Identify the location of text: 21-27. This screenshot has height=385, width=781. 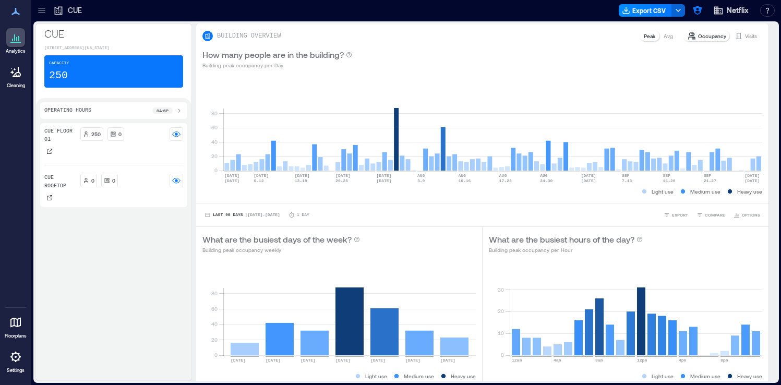
(710, 180).